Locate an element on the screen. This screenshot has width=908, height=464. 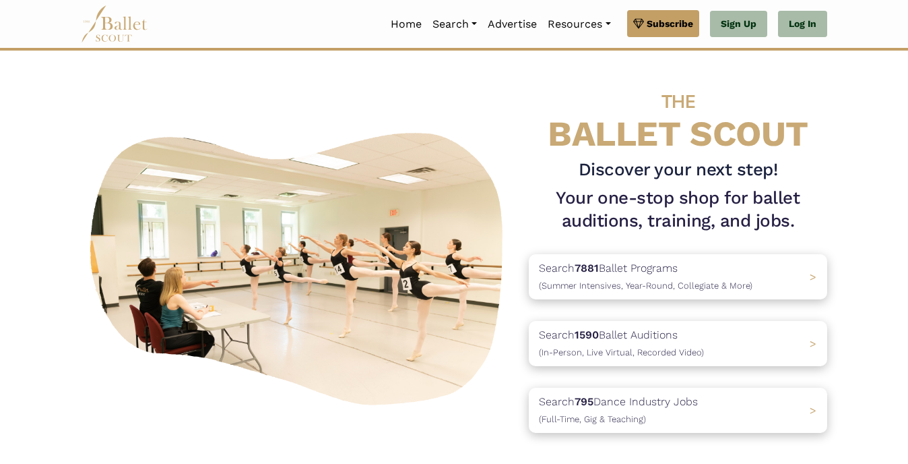
b: 7881 is located at coordinates (587, 268).